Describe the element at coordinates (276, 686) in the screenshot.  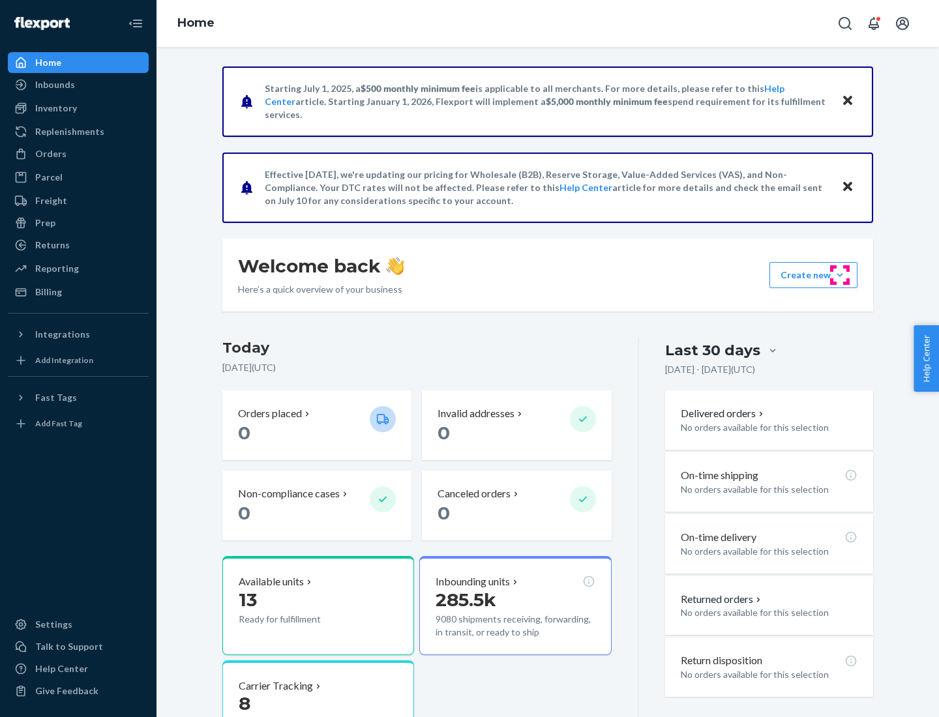
I see `p: Carrier Tracking` at that location.